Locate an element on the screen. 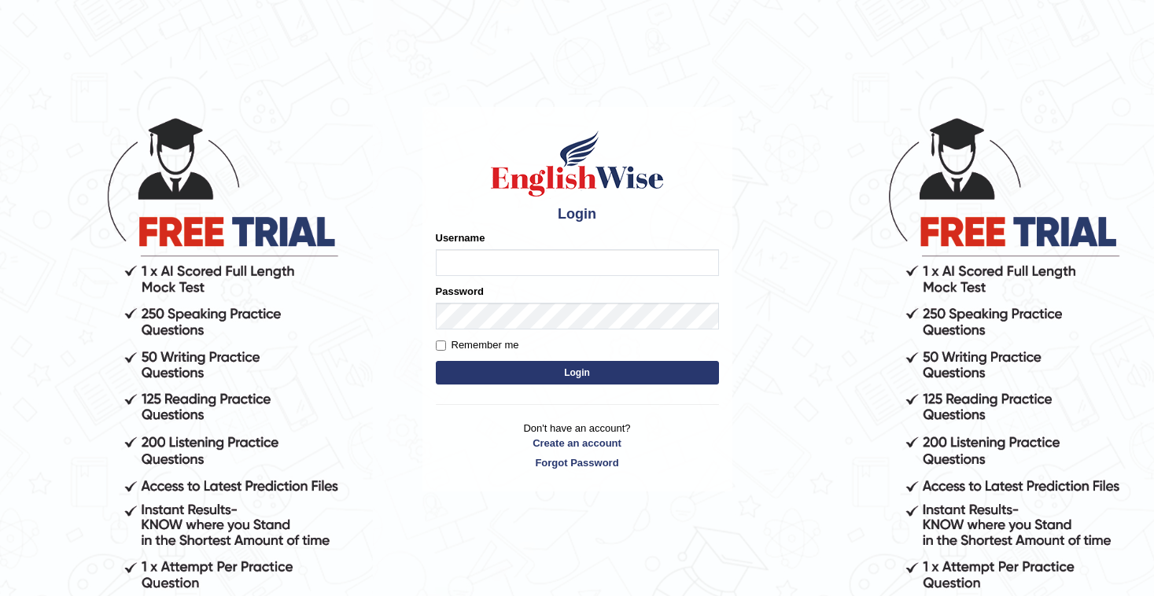 The width and height of the screenshot is (1154, 596). p: Don't have an account? is located at coordinates (577, 445).